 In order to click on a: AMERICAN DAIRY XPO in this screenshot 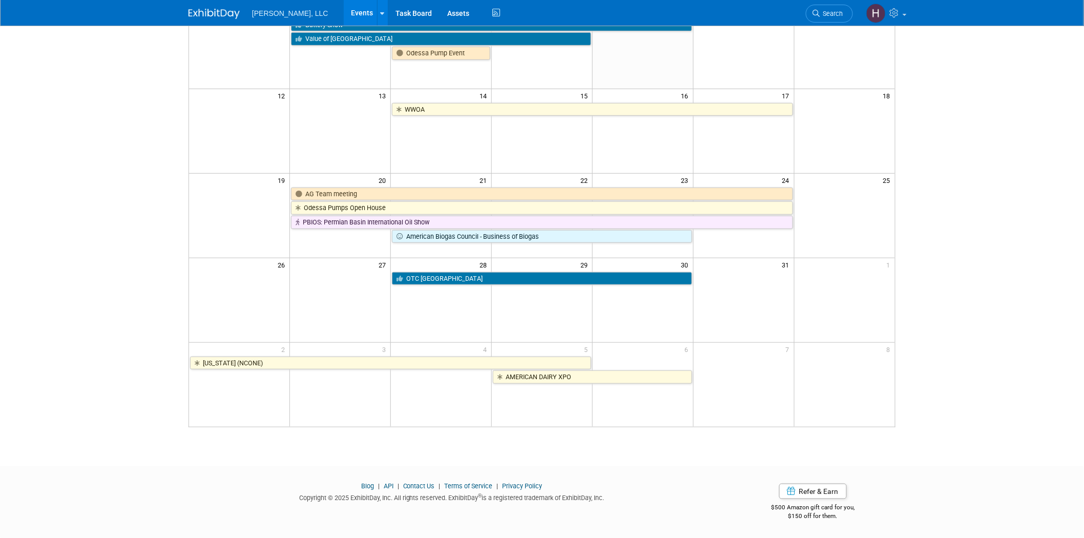, I will do `click(592, 377)`.